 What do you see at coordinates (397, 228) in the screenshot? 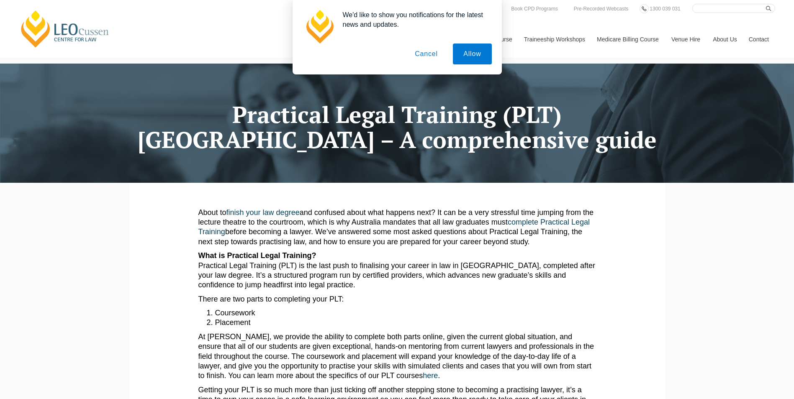
I see `p: About to and confused about what happens next? It can be a very stressful time jumping from the l...` at bounding box center [397, 228].